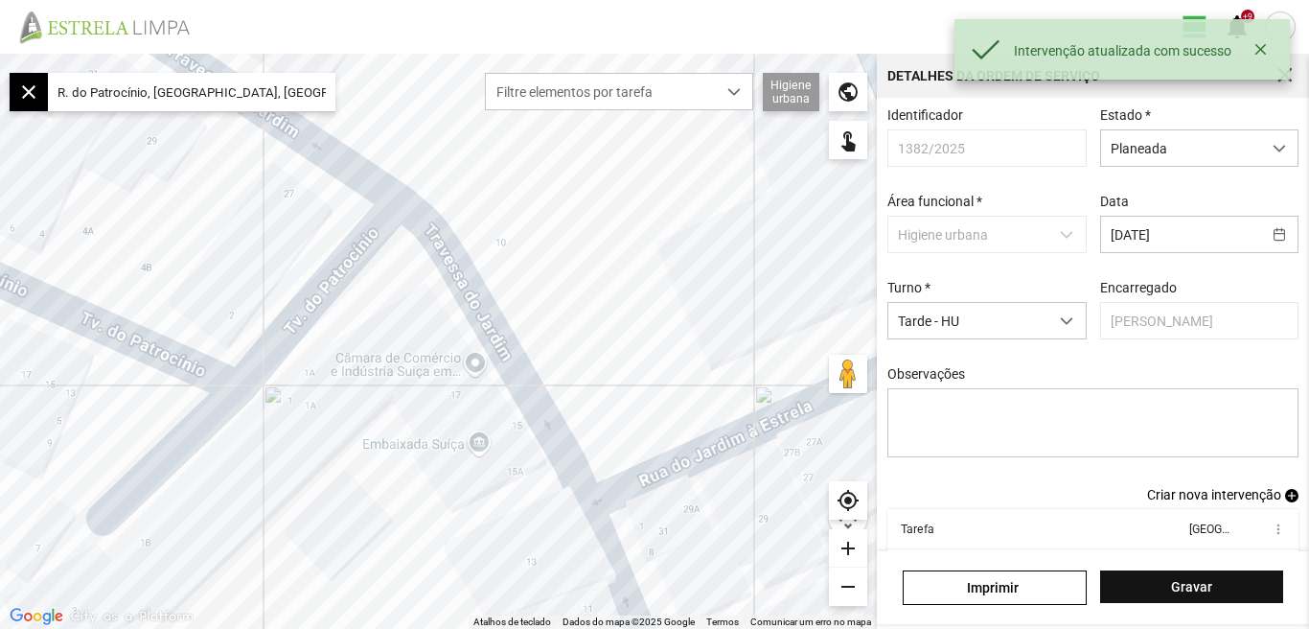 Image resolution: width=1309 pixels, height=629 pixels. What do you see at coordinates (848, 140) in the screenshot?
I see `div: touch_app` at bounding box center [848, 140].